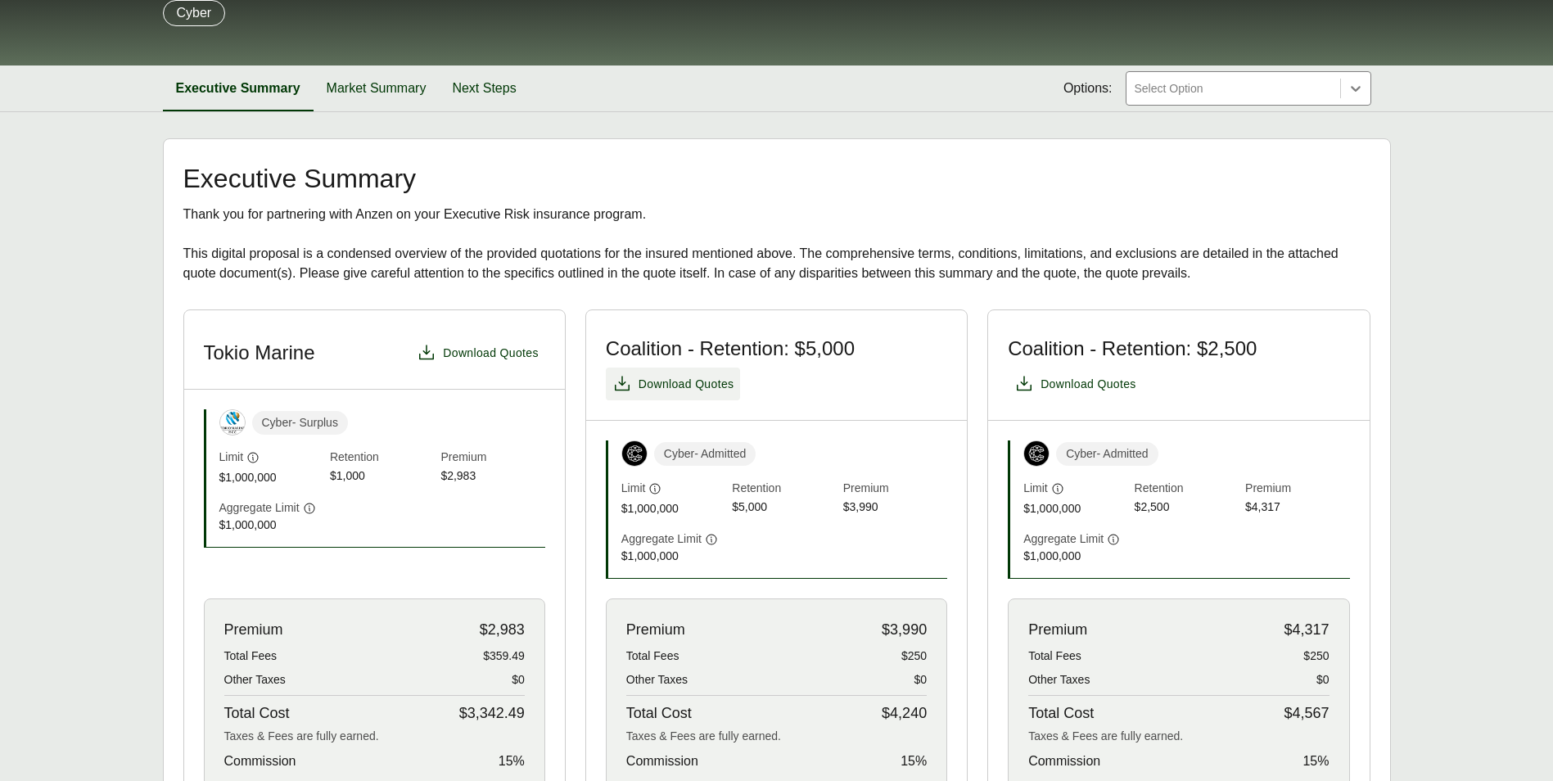 This screenshot has width=1553, height=781. Describe the element at coordinates (484, 88) in the screenshot. I see `button: Next Steps` at that location.